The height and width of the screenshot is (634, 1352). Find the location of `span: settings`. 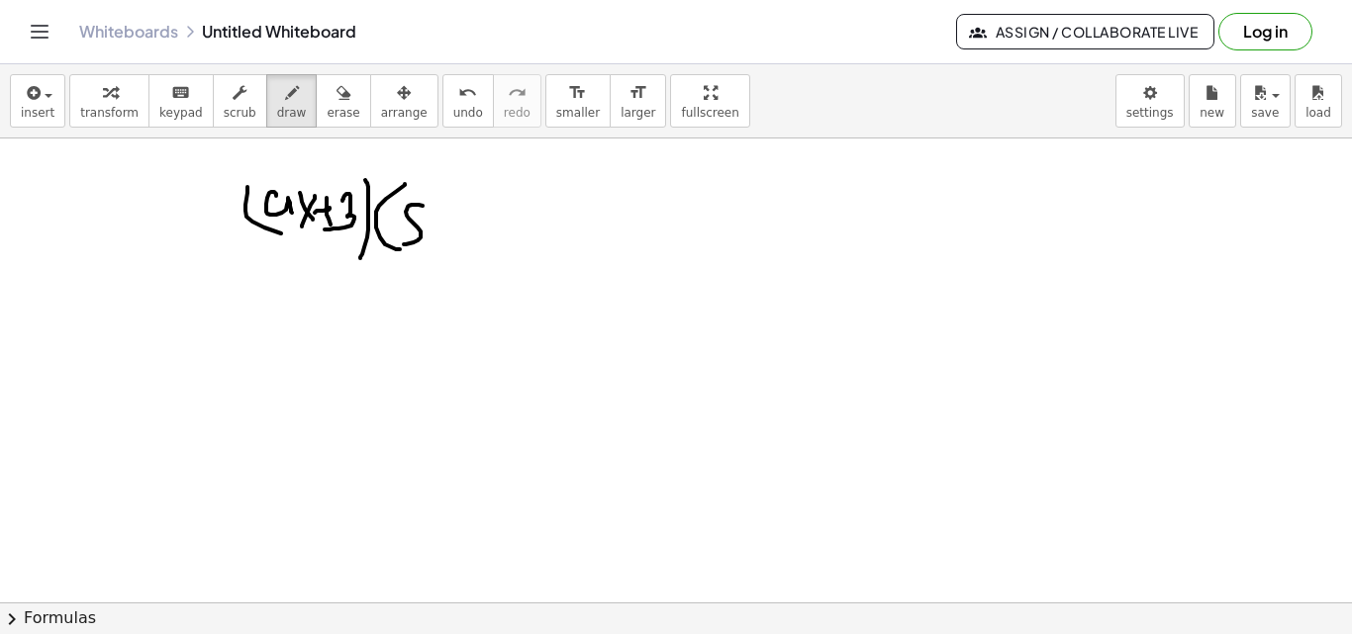

span: settings is located at coordinates (1150, 113).